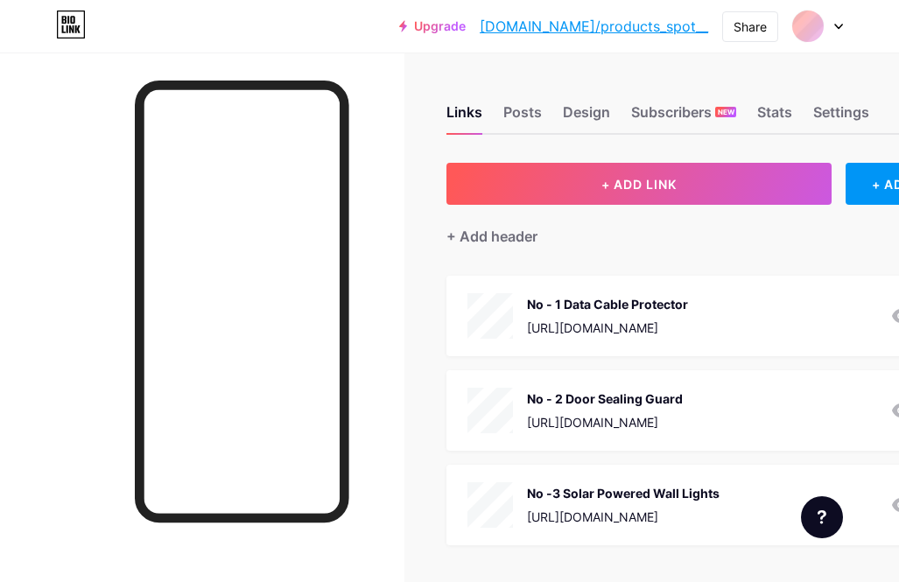  I want to click on div: Posts, so click(523, 117).